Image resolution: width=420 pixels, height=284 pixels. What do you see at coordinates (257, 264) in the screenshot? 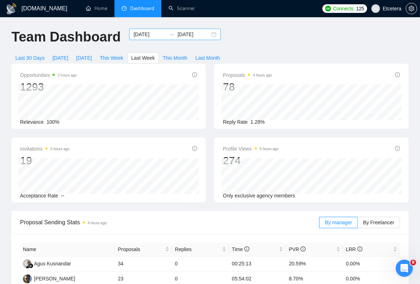
I see `td: 00:25:13` at bounding box center [257, 264].